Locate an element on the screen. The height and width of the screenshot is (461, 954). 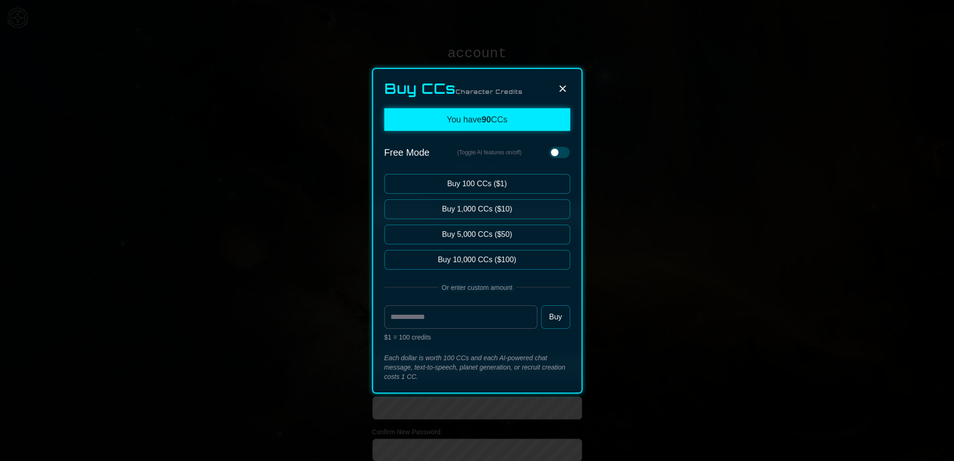
span: Free Mode is located at coordinates (407, 152).